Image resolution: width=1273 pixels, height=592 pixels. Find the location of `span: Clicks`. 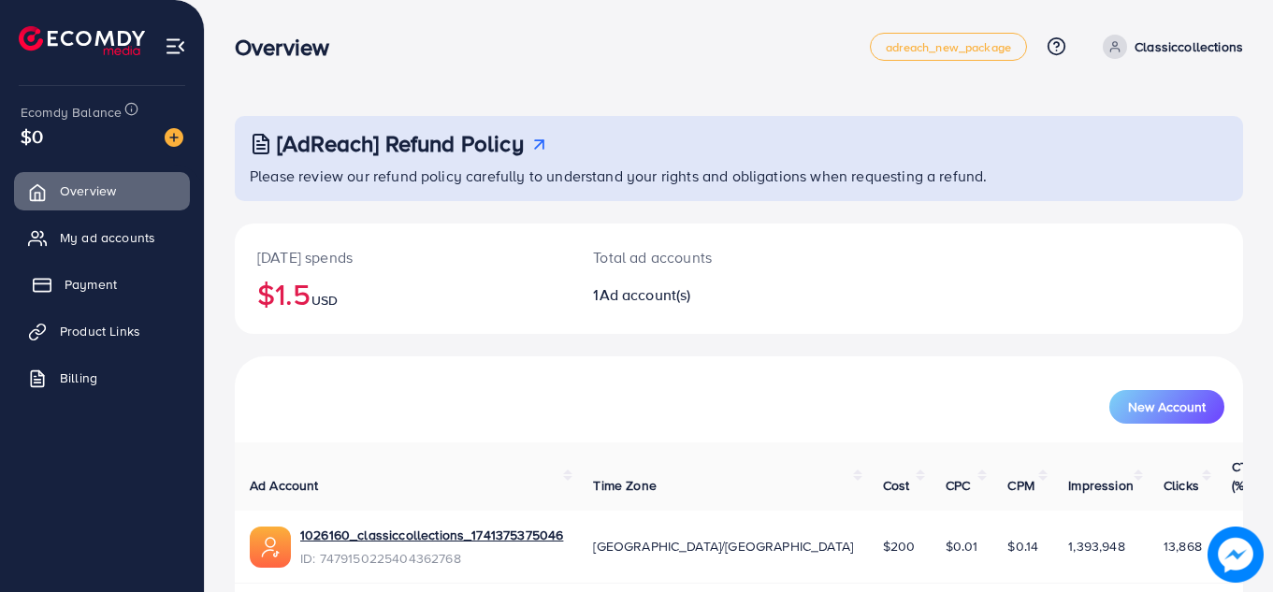

span: Clicks is located at coordinates (1181, 485).